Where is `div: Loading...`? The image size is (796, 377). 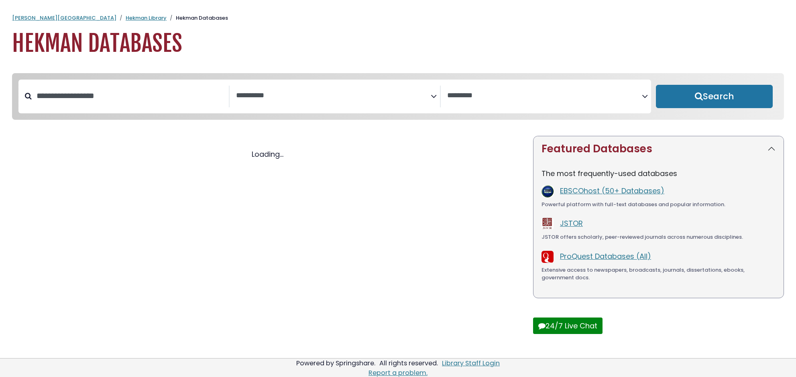
div: Loading... is located at coordinates (268, 154).